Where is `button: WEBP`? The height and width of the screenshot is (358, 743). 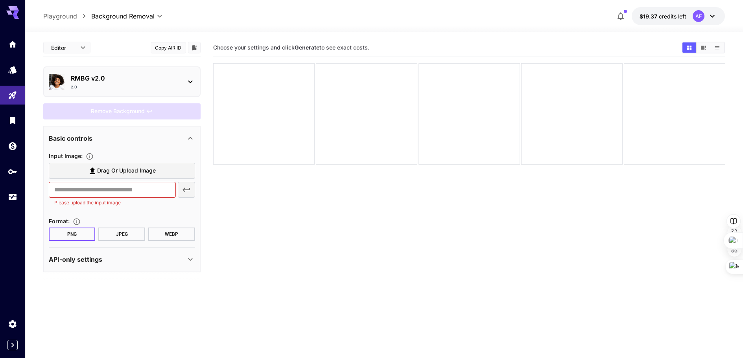 button: WEBP is located at coordinates (172, 235).